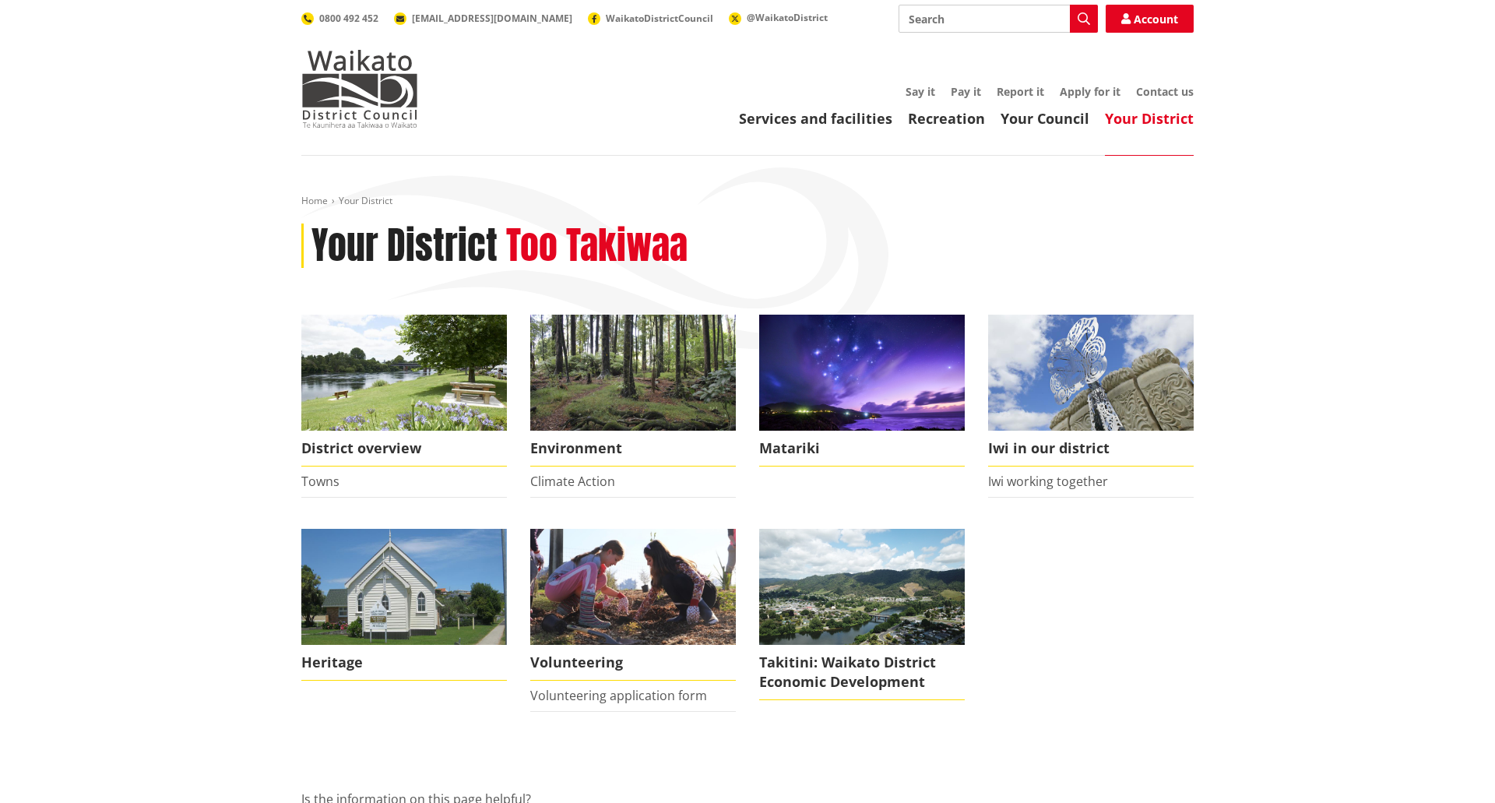 This screenshot has width=1495, height=803. What do you see at coordinates (862, 672) in the screenshot?
I see `span: Takitini: Waikato District Economic Development` at bounding box center [862, 672].